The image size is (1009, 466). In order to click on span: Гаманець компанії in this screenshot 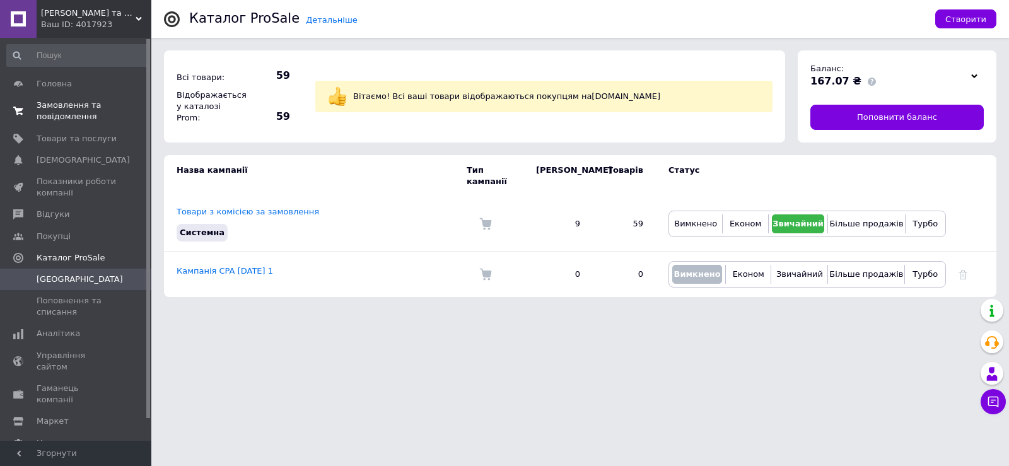, I will do `click(76, 394)`.